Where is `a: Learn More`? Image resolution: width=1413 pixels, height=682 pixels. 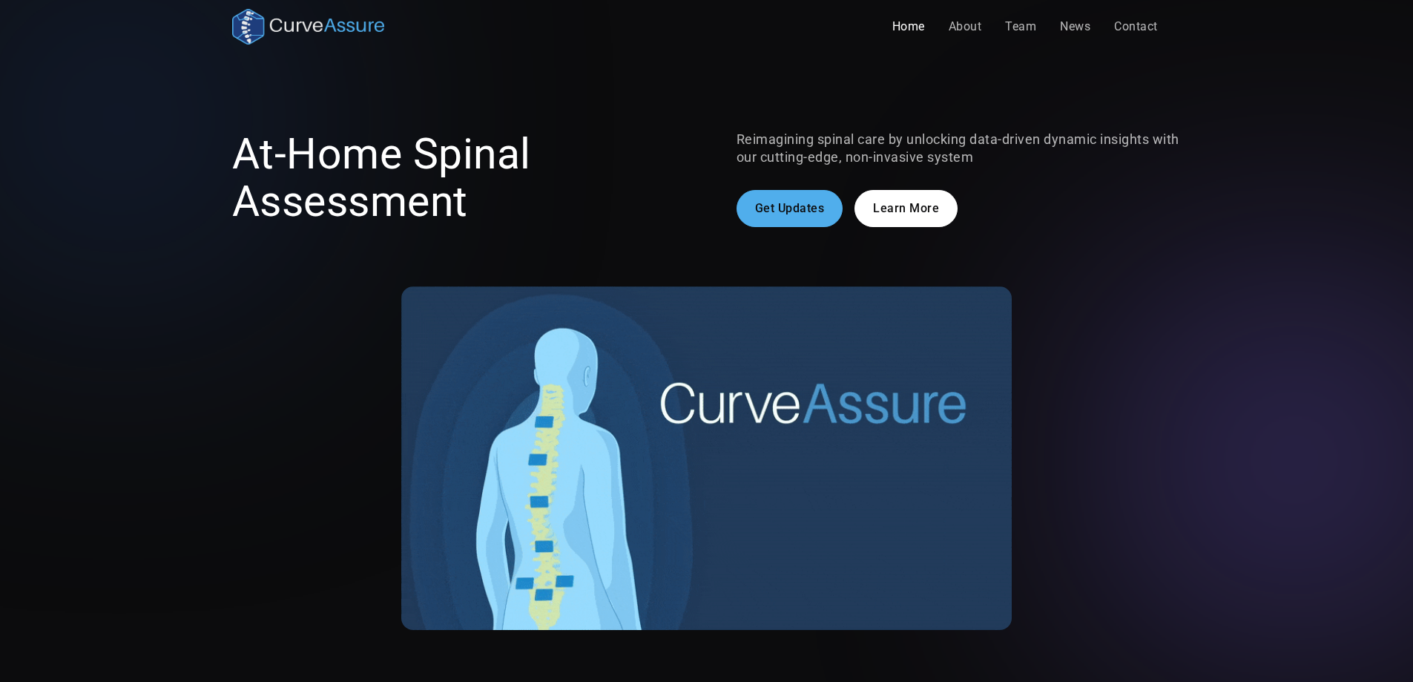 a: Learn More is located at coordinates (906, 208).